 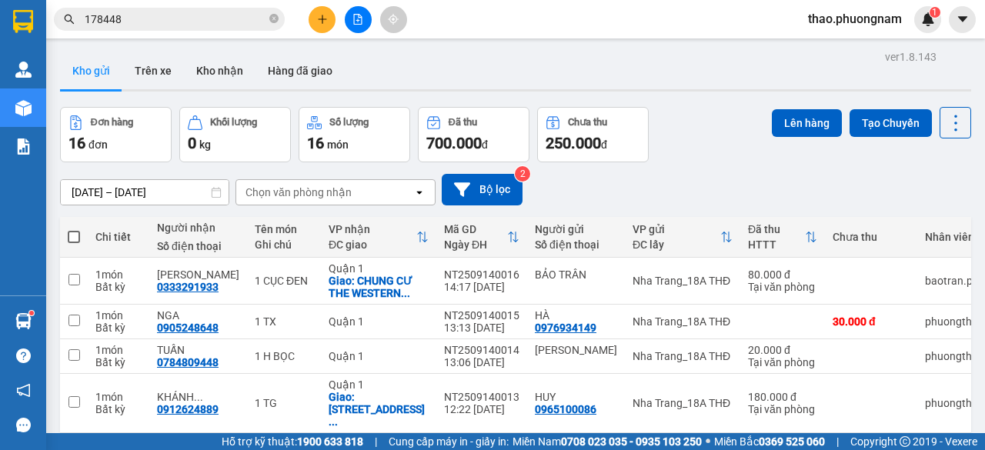 I want to click on button: Kho nhận, so click(x=219, y=71).